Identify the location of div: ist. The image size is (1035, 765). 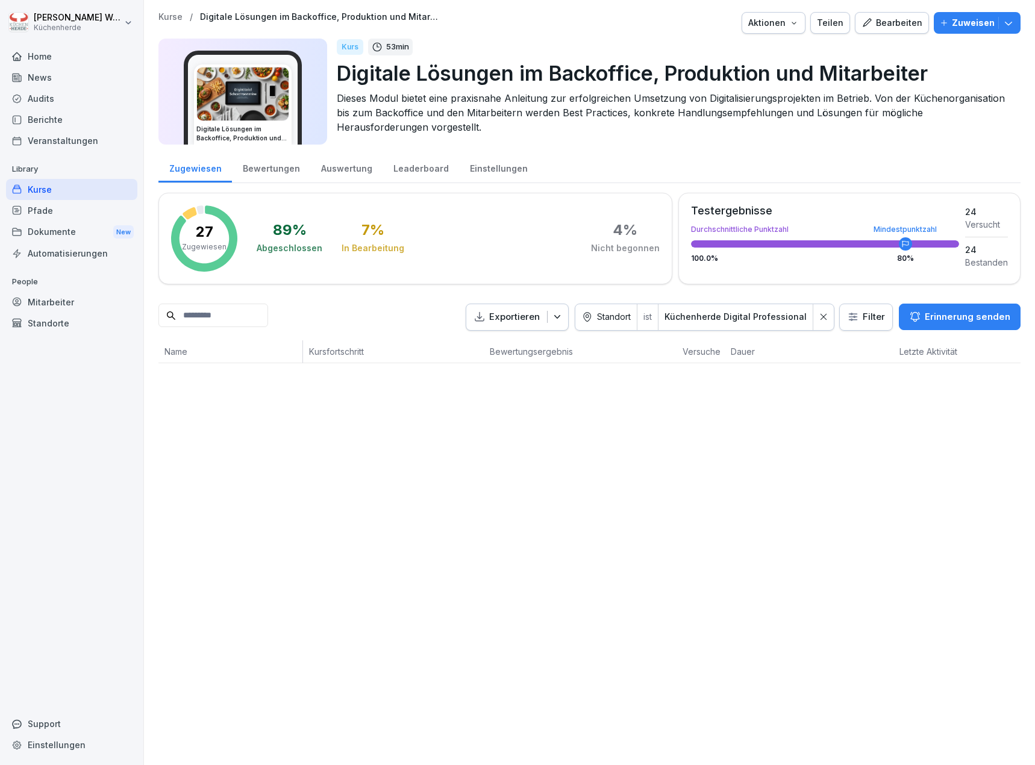
(648, 317).